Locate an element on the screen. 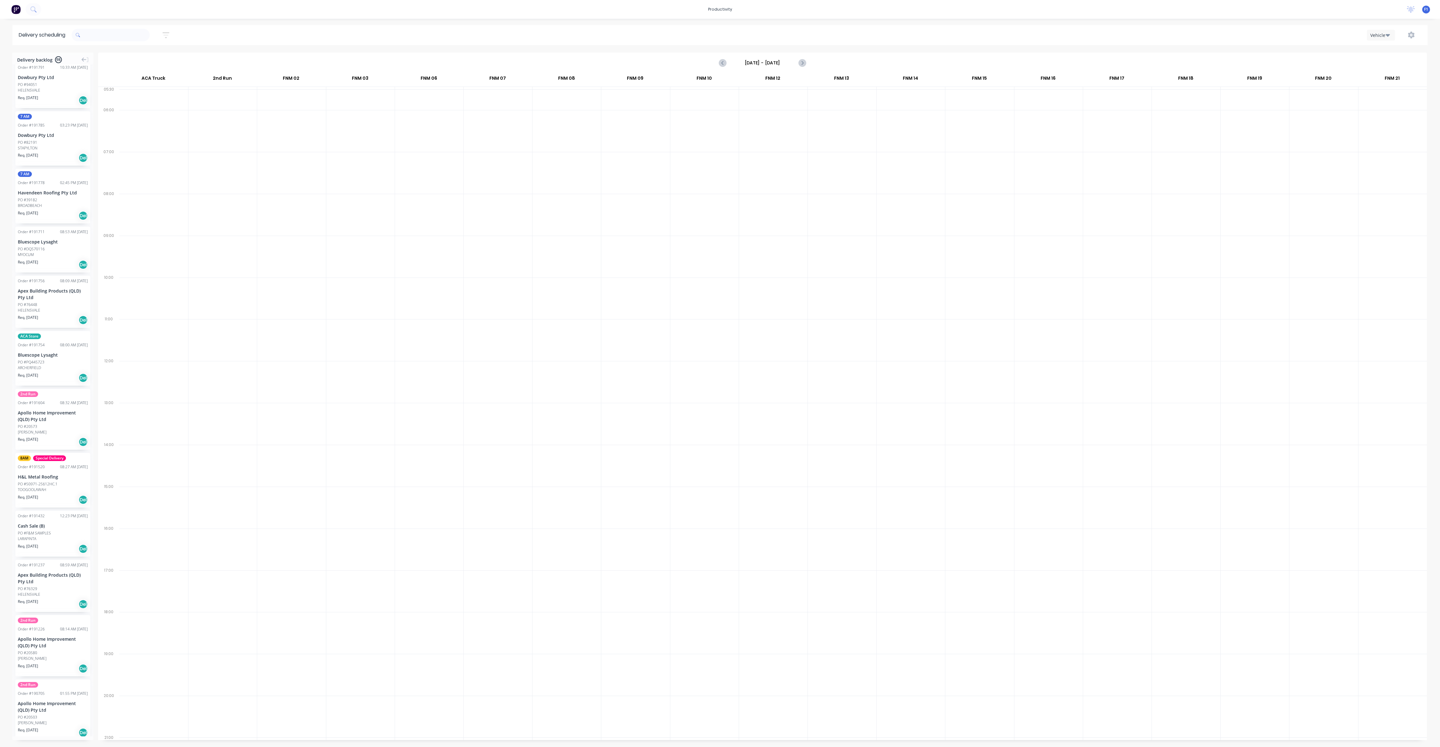  div: Order # 191711 is located at coordinates (31, 232).